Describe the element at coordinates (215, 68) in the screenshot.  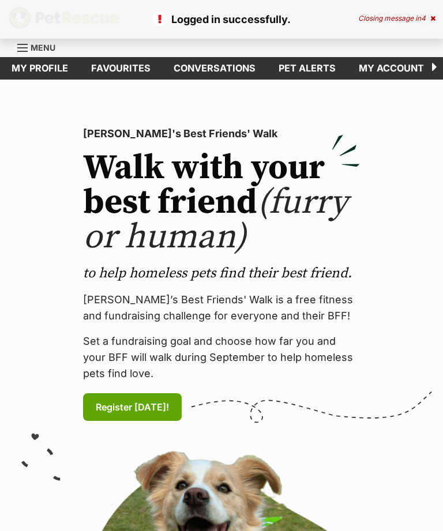
I see `a: conversations` at that location.